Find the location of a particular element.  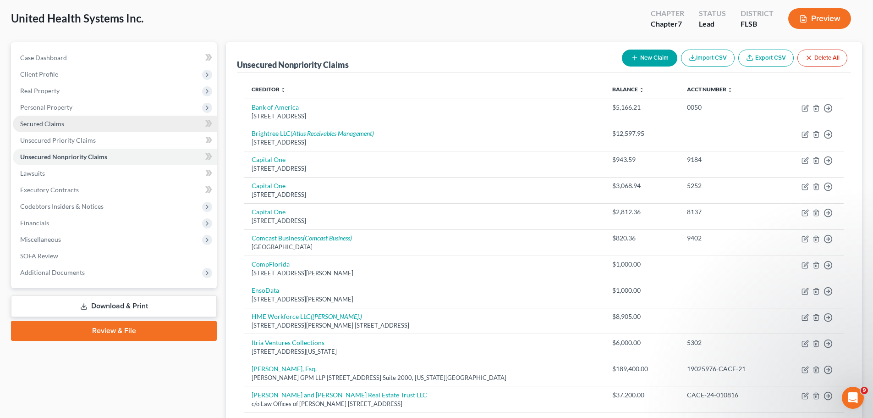

div: $3,068.94 is located at coordinates (642, 186).